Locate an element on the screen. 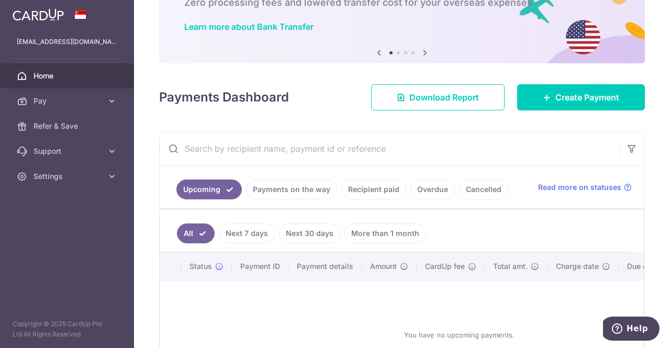  span: Status is located at coordinates (200, 266).